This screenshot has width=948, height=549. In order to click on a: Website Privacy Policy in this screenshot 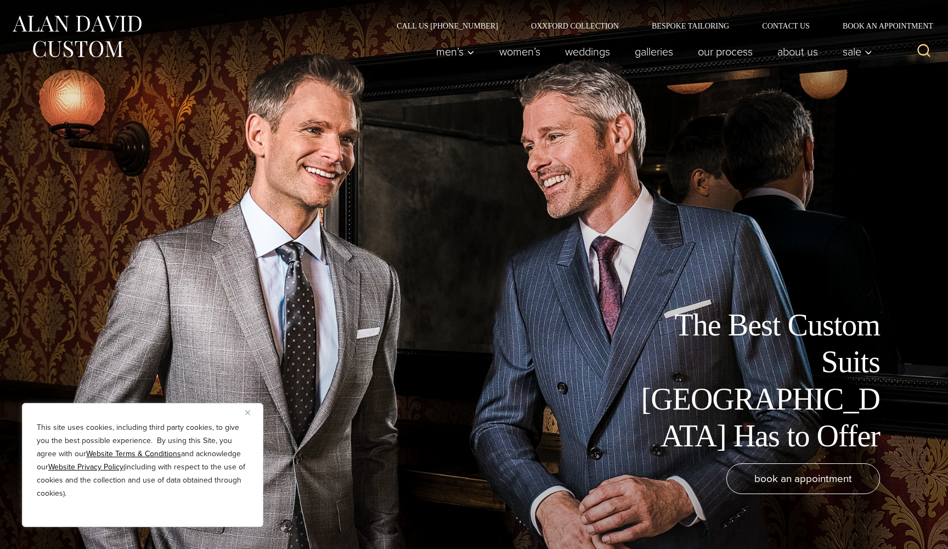, I will do `click(86, 467)`.